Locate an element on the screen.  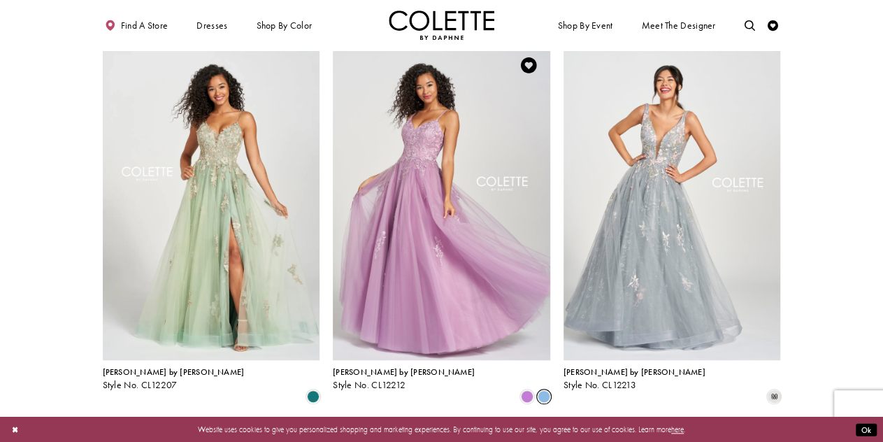
a: Add to Wishlist is located at coordinates (529, 65).